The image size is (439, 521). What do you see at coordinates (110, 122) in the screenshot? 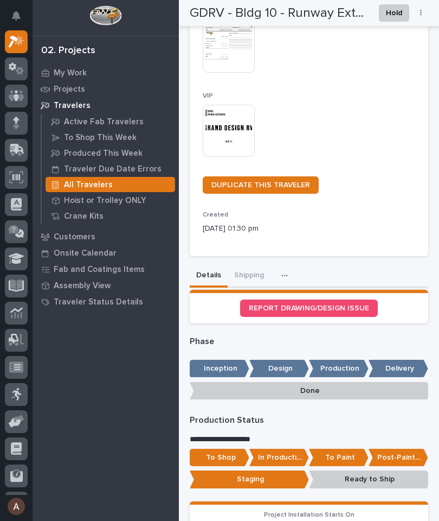
I see `a: Active Fab Travelers` at bounding box center [110, 122].